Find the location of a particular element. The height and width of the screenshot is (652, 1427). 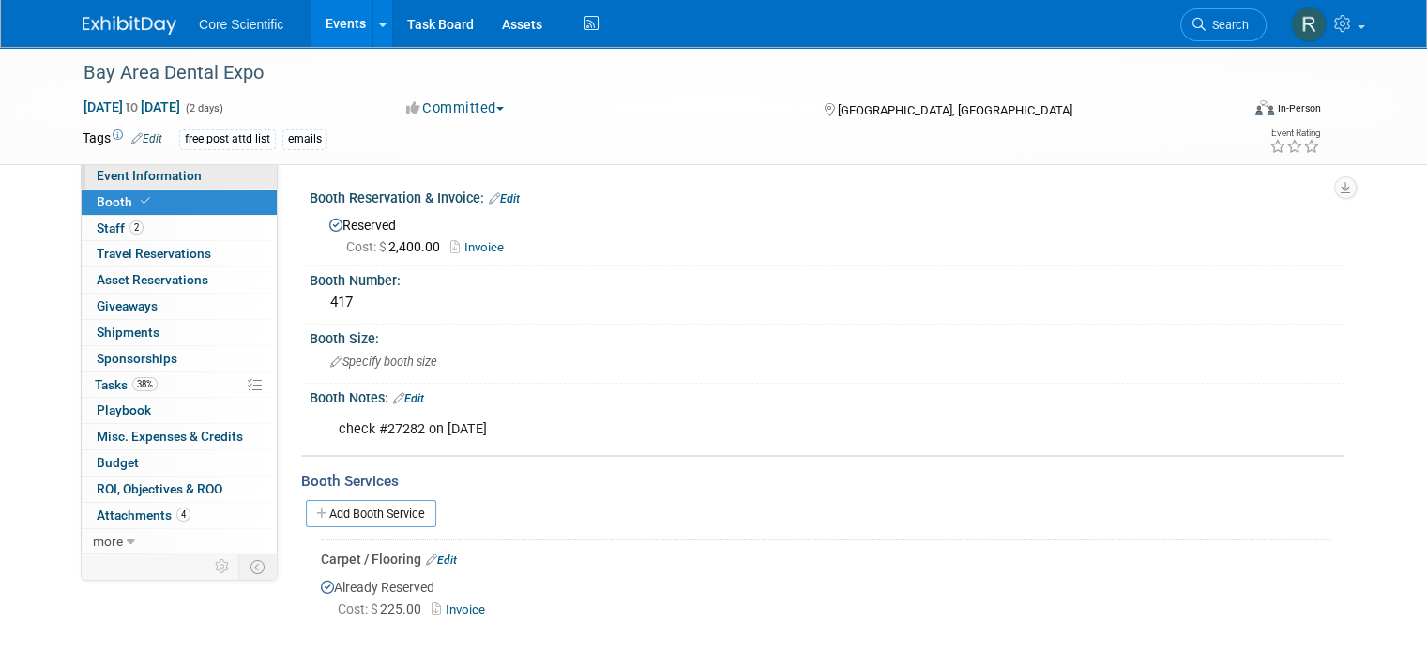

span: ROI, Objectives & ROO is located at coordinates (160, 489).